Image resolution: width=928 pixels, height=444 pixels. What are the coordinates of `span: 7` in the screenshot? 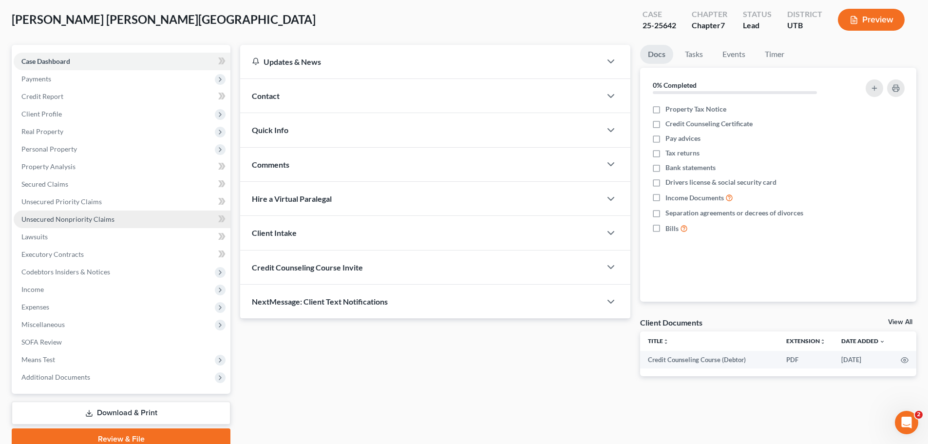 It's located at (722, 25).